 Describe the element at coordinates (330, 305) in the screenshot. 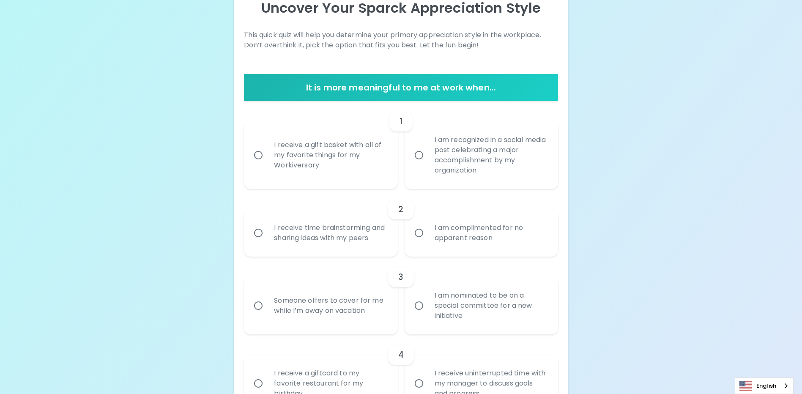

I see `div: Someone offers to cover for me while I’m away on vacation` at that location.